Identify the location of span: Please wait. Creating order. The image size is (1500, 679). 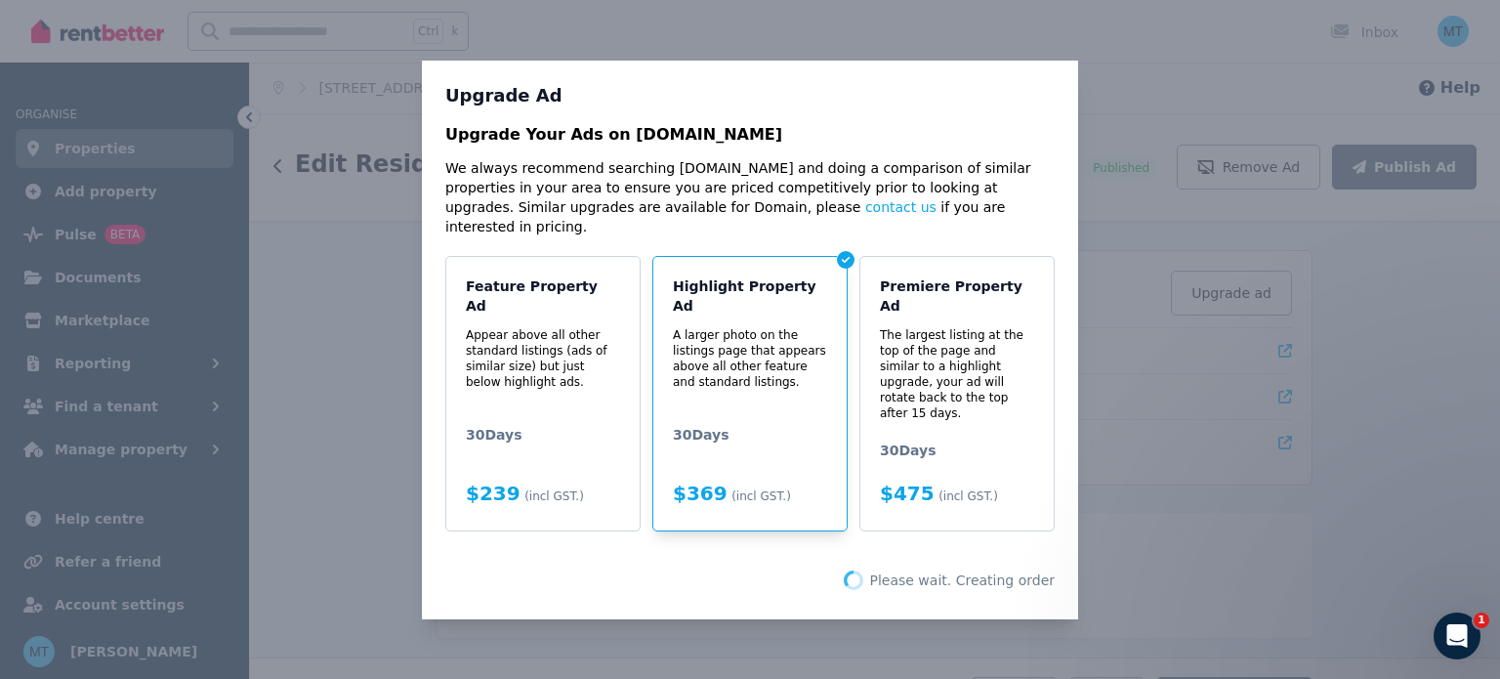
(962, 580).